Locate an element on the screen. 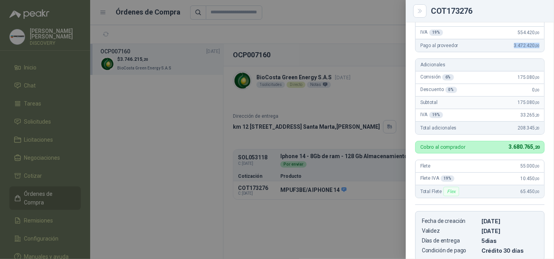  div: COT173276 is located at coordinates (487, 11).